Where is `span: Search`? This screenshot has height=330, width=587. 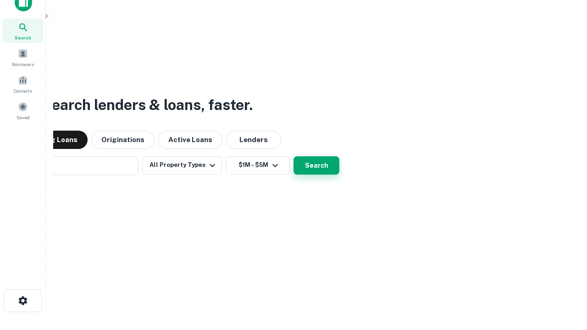 span: Search is located at coordinates (23, 38).